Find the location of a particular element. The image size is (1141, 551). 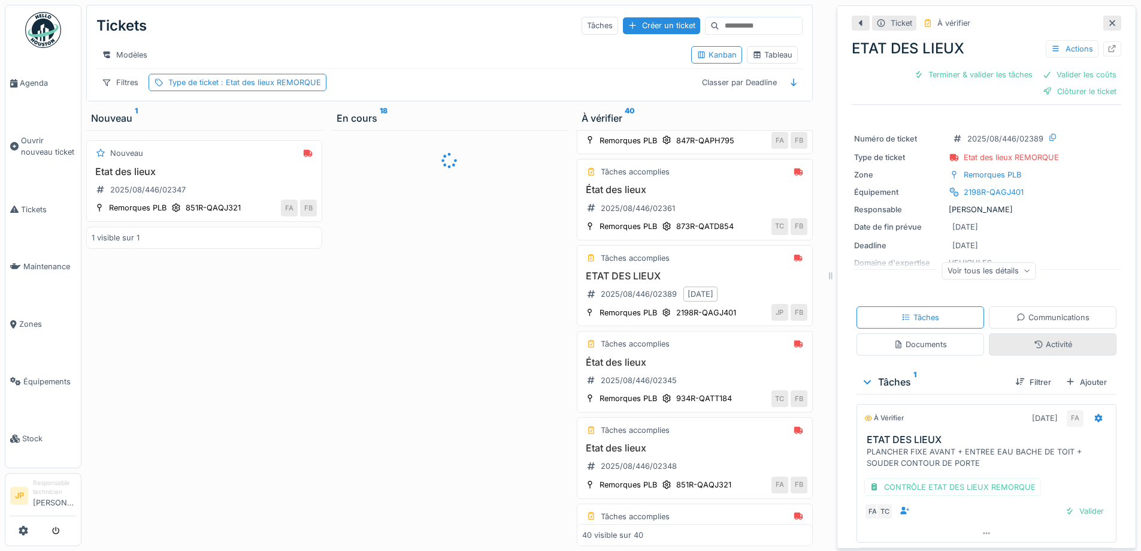

div: CONTRÔLE ETAT DES LIEUX REMORQUE is located at coordinates (952, 486).